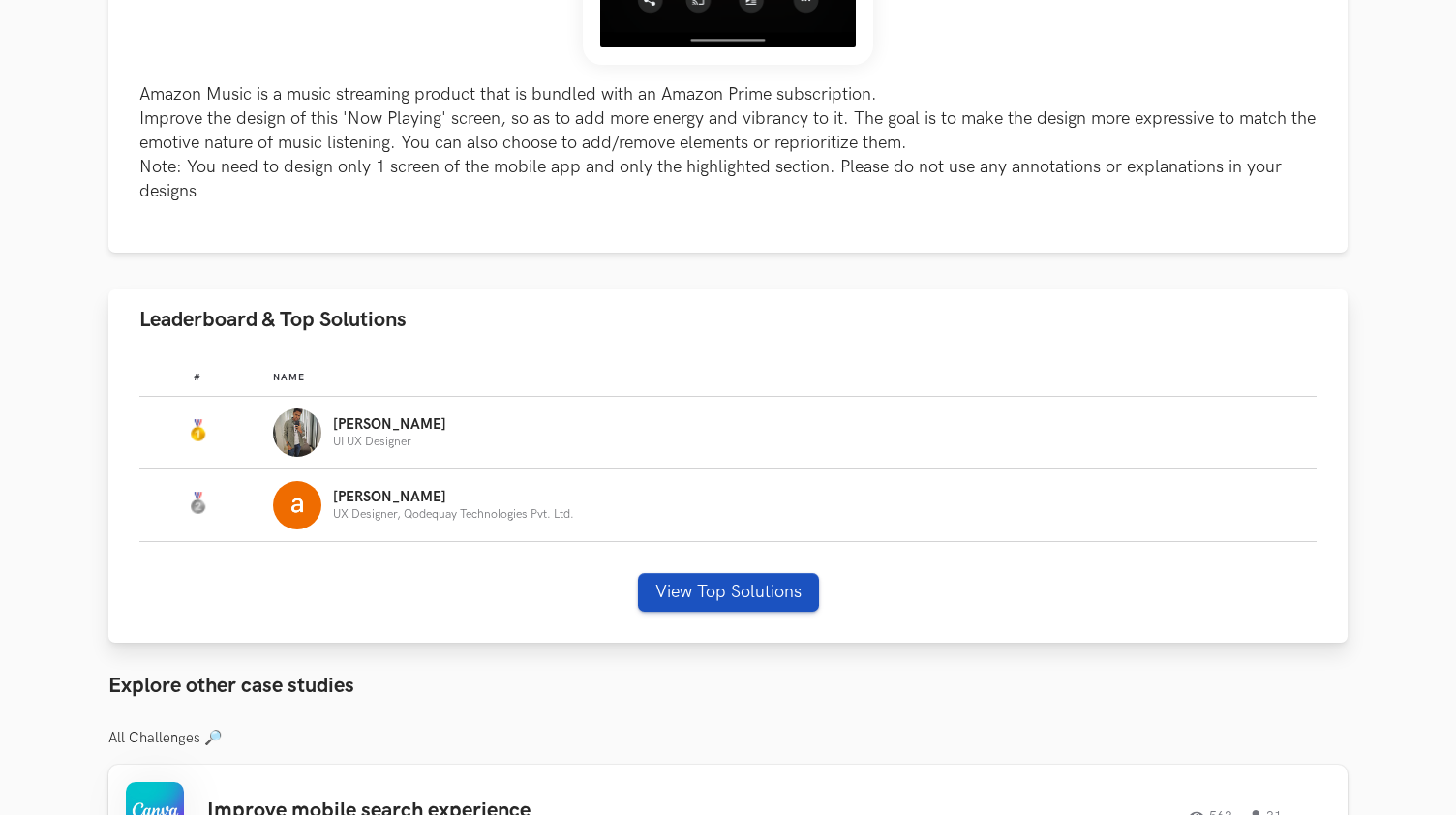 This screenshot has width=1456, height=815. What do you see at coordinates (728, 738) in the screenshot?
I see `h3: All Challenges 🔎` at bounding box center [728, 738].